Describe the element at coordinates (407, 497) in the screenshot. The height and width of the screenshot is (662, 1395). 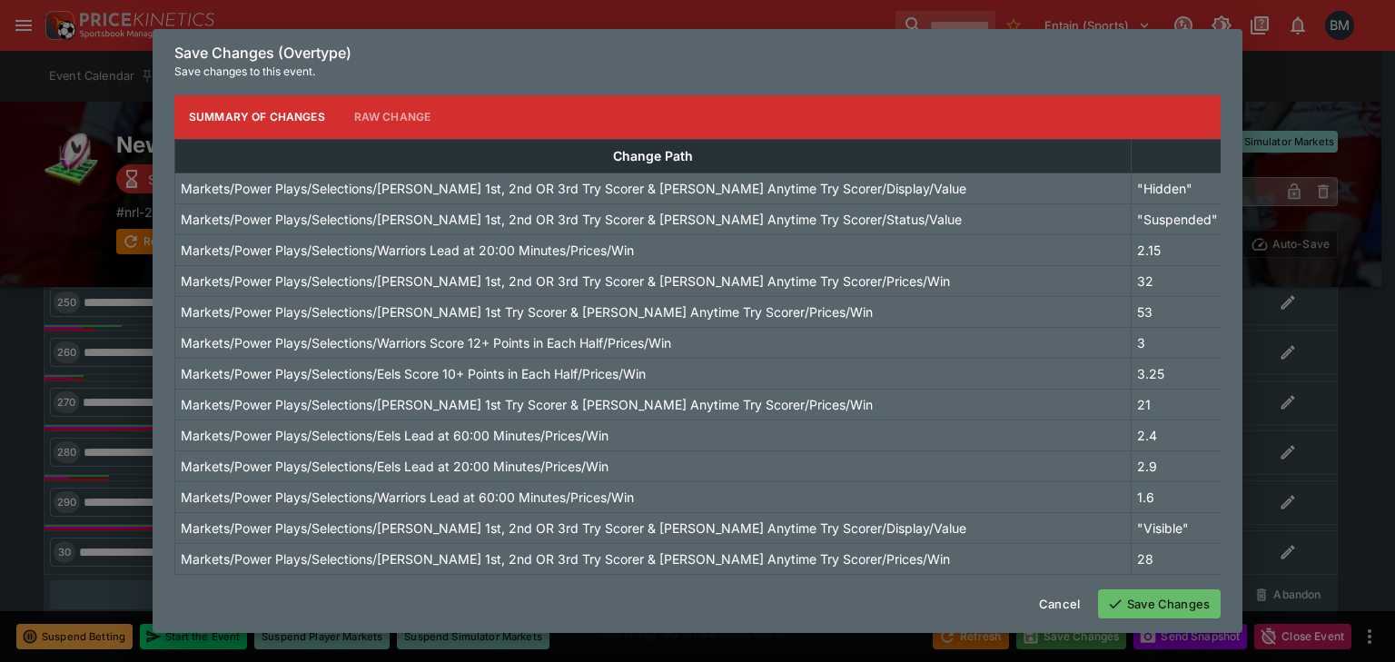
I see `p: Markets/Power Plays/Selections/Warriors Lead at 60:00 Minutes/Prices/Win` at that location.